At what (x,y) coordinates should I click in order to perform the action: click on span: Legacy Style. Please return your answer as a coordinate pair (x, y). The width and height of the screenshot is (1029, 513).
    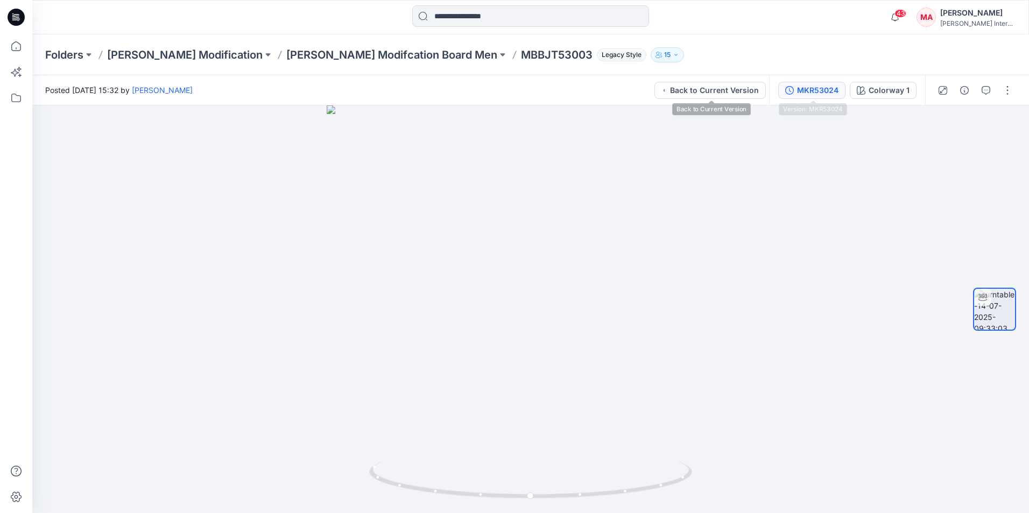
    Looking at the image, I should click on (621, 55).